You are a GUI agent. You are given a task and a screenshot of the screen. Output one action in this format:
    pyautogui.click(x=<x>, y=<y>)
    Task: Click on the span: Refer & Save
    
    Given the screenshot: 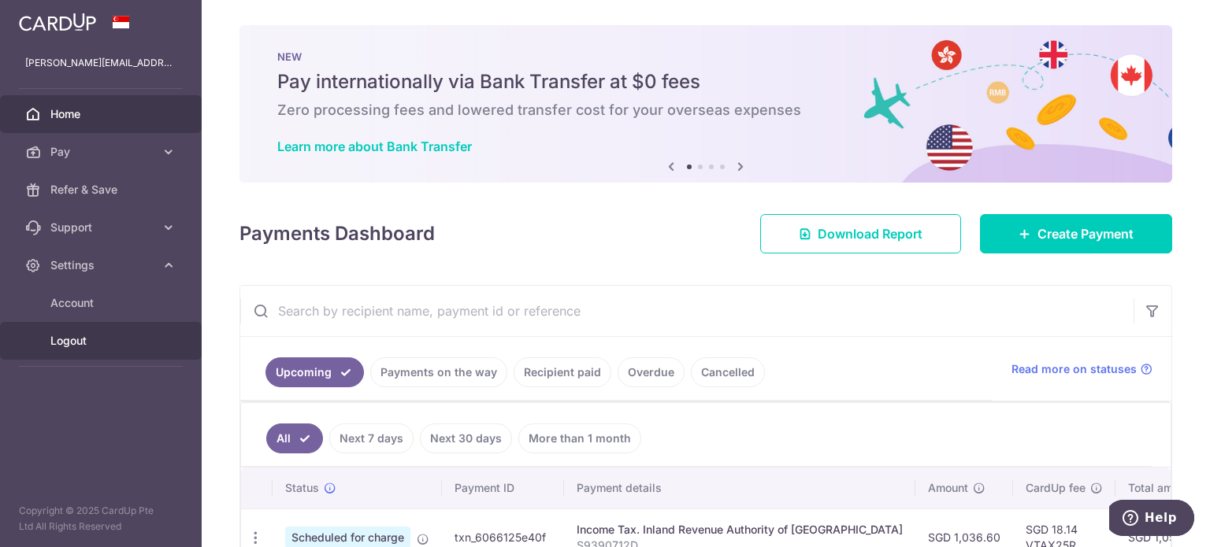 What is the action you would take?
    pyautogui.click(x=102, y=190)
    